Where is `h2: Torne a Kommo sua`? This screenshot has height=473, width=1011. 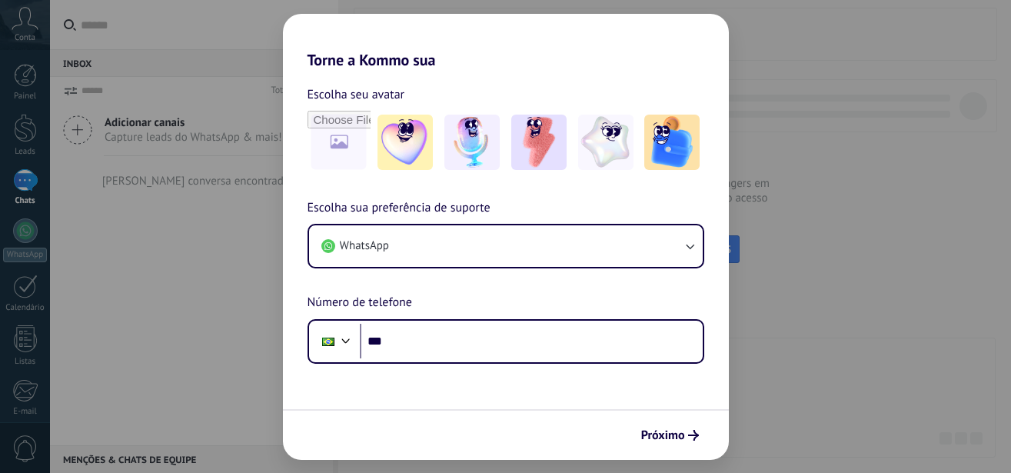
h2: Torne a Kommo sua is located at coordinates (506, 42).